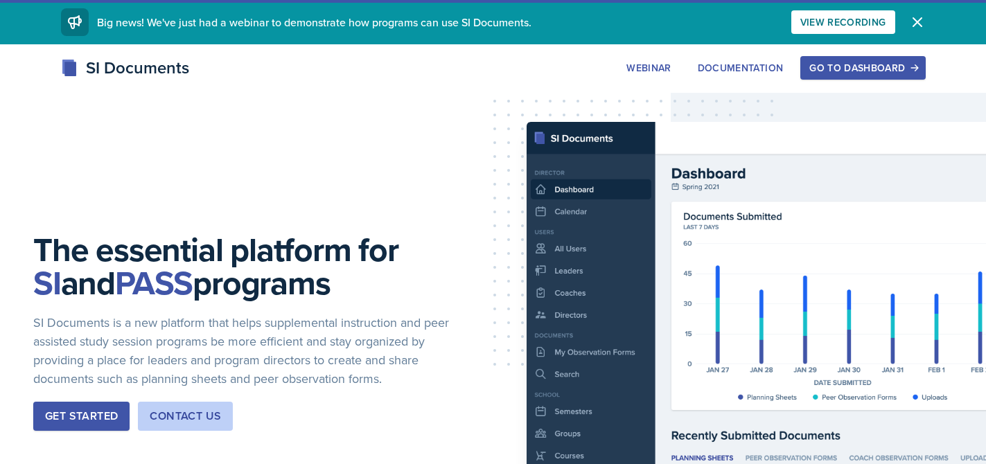  Describe the element at coordinates (843, 22) in the screenshot. I see `button: View Recording` at that location.